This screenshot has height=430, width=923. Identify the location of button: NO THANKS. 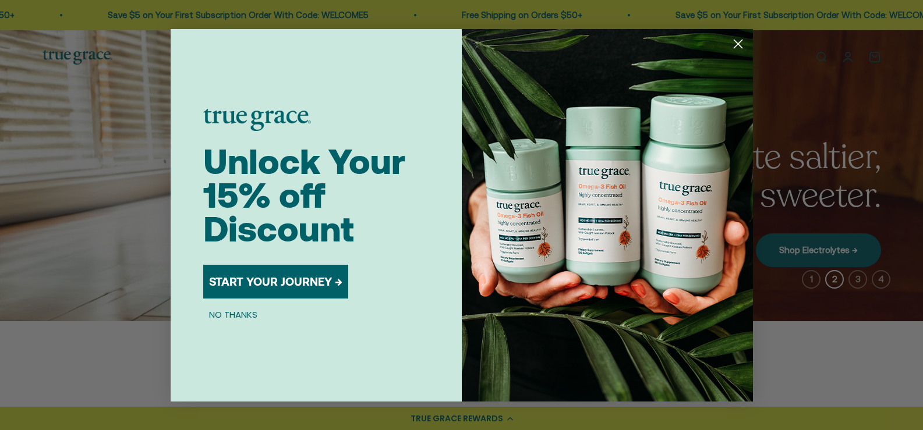
(233, 315).